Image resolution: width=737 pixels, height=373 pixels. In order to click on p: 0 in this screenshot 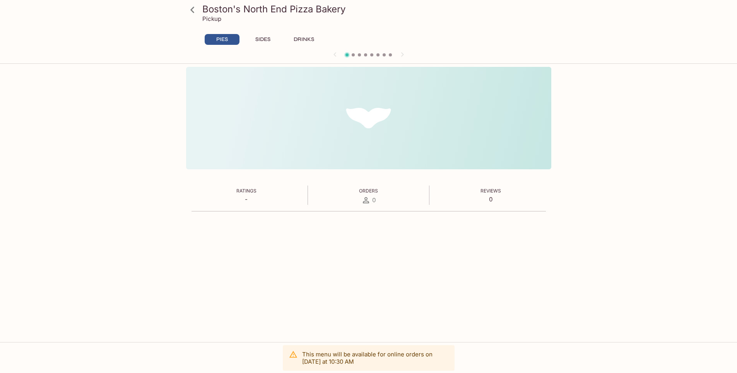, I will do `click(491, 199)`.